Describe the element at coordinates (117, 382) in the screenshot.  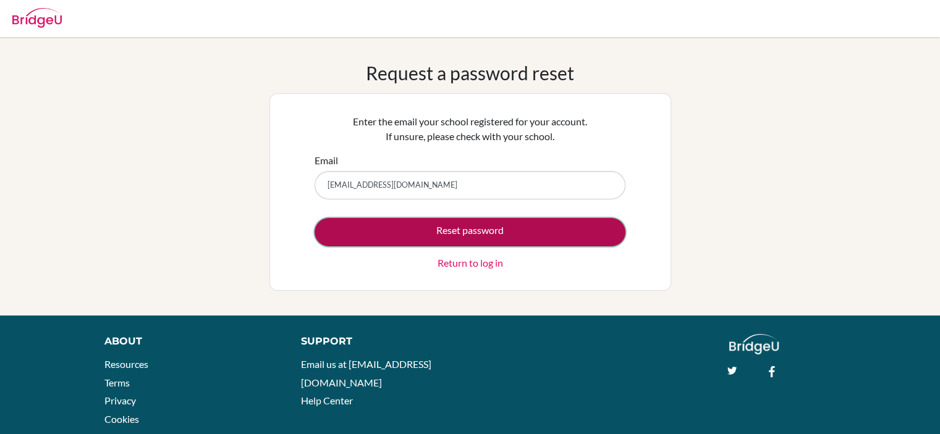
I see `a: Terms` at that location.